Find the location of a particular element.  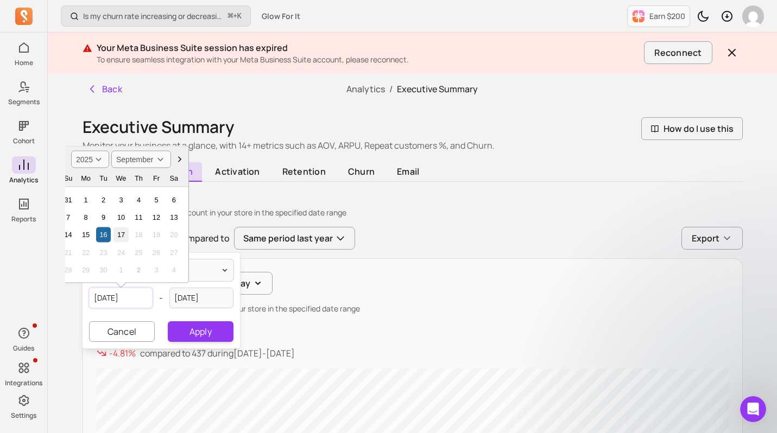

p: Home is located at coordinates (24, 63).